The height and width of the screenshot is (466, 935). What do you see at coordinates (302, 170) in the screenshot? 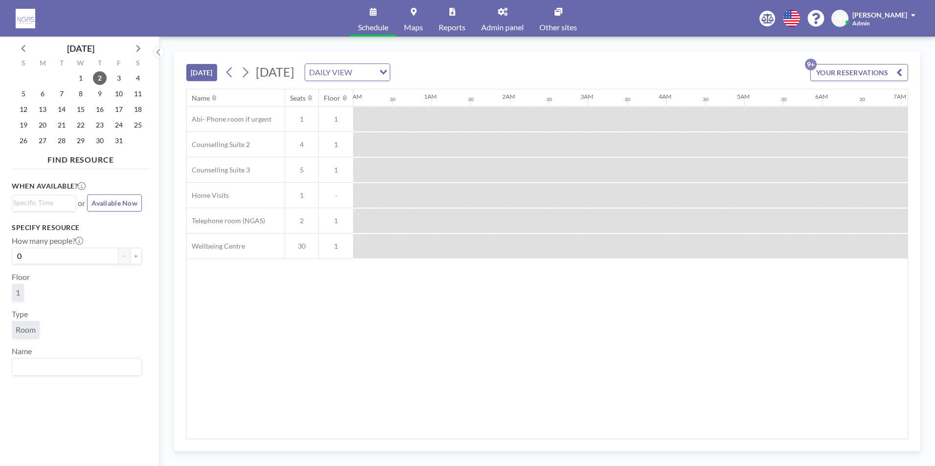
I see `span: 5` at bounding box center [302, 170].